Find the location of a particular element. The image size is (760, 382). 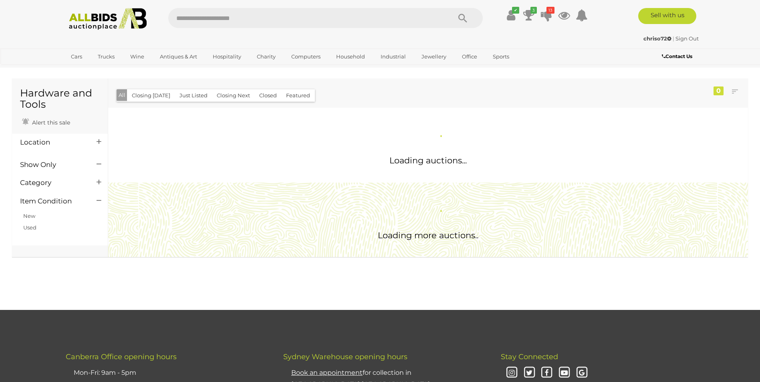

i: Youtube is located at coordinates (564, 373).